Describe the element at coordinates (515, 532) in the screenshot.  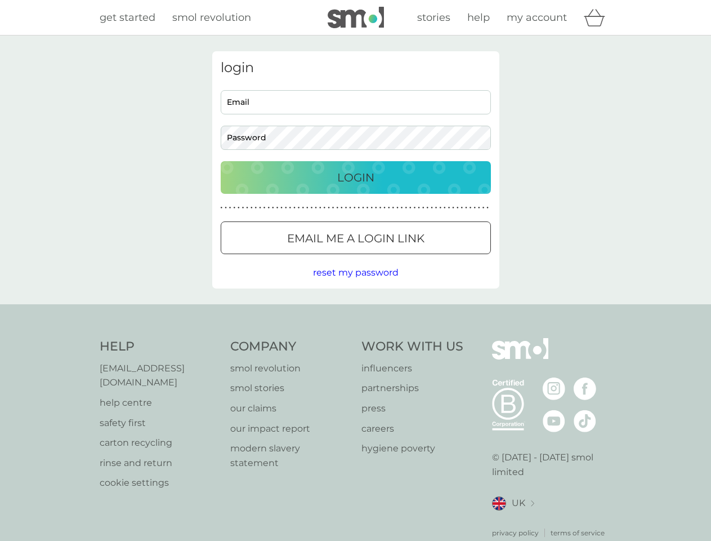
I see `p: privacy policy` at that location.